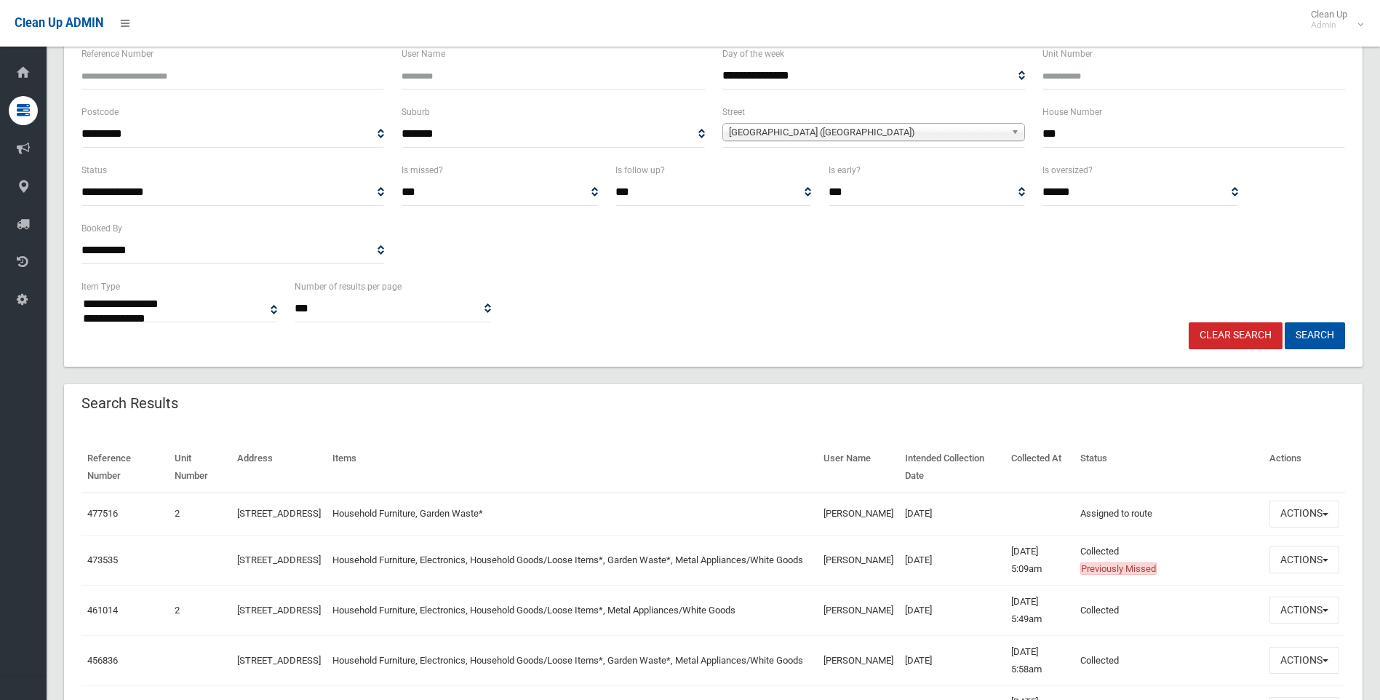 This screenshot has height=700, width=1380. What do you see at coordinates (1329, 25) in the screenshot?
I see `small: Admin` at bounding box center [1329, 25].